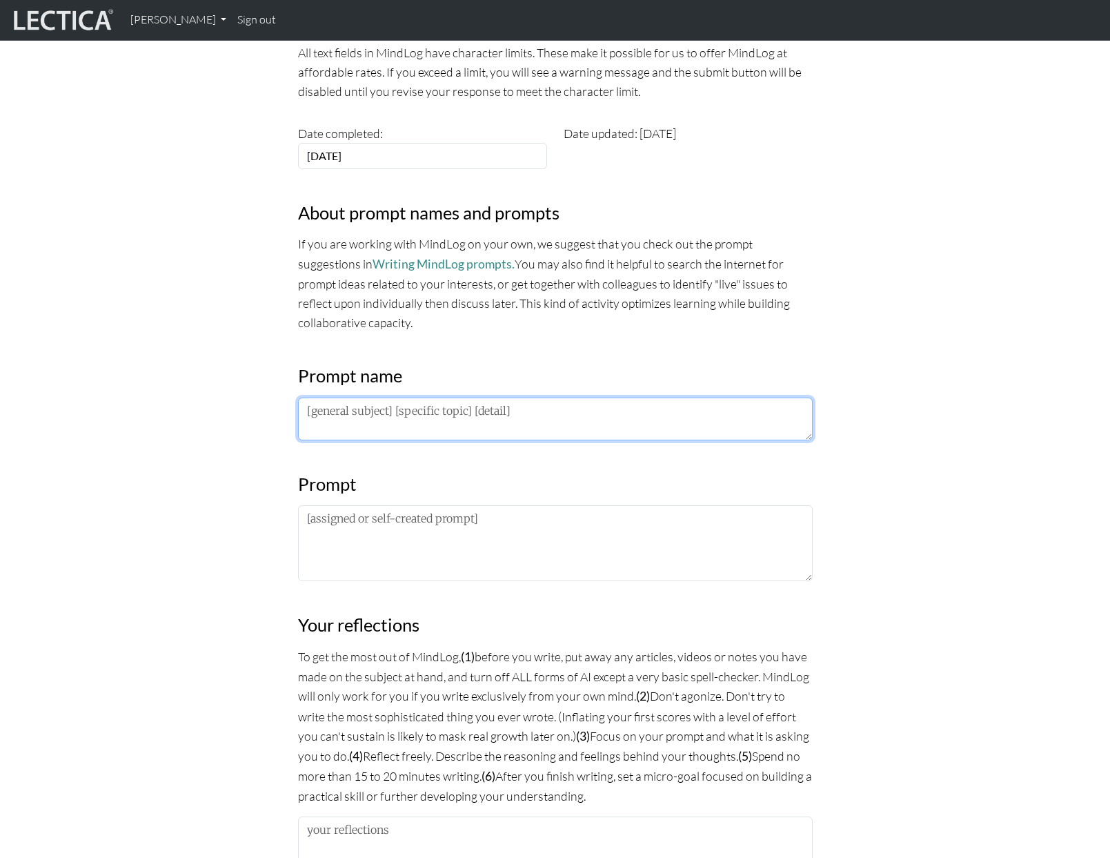 This screenshot has width=1110, height=858. I want to click on p: All text fields in MindLog have character limits. These make it possible for us to offer MindLog ..., so click(555, 72).